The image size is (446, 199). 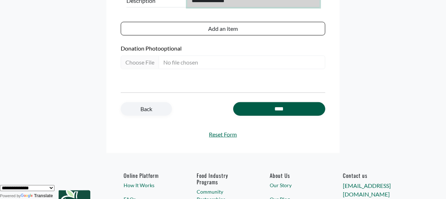 What do you see at coordinates (296, 175) in the screenshot?
I see `a: About Us` at bounding box center [296, 175].